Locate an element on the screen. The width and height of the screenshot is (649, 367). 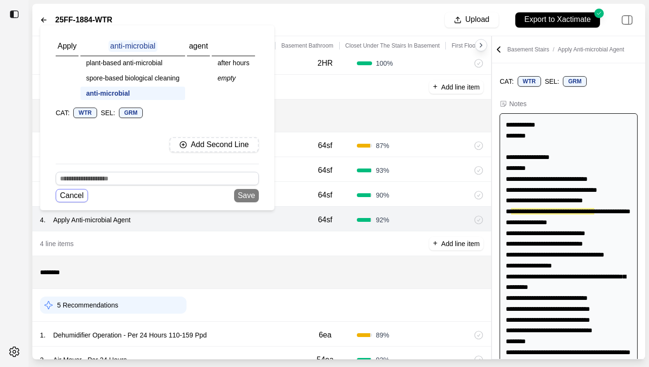
p: Apply is located at coordinates (67, 46).